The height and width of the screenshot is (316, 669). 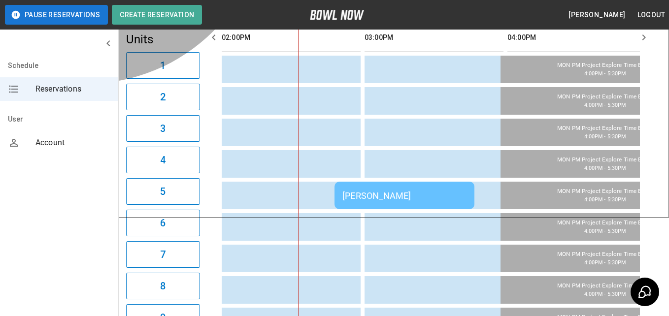 I want to click on h5: Units, so click(x=163, y=39).